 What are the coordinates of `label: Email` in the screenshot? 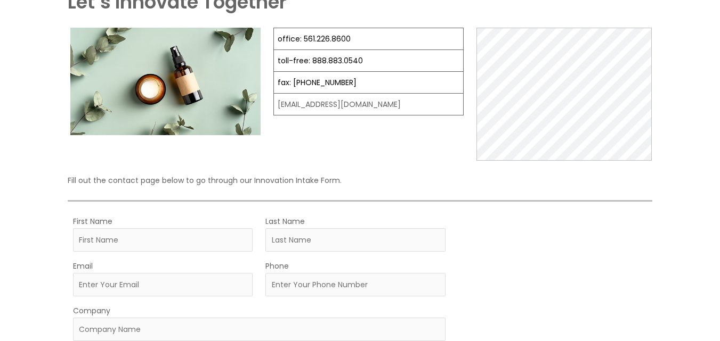 It's located at (83, 266).